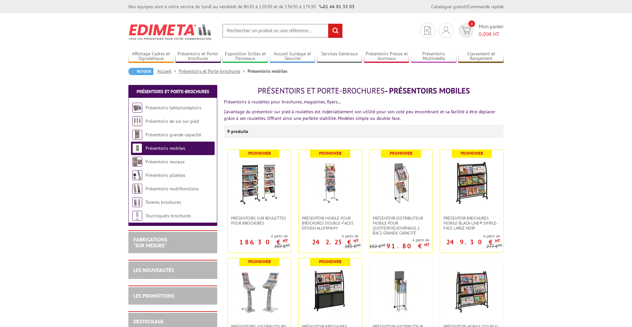  I want to click on a: Présentoir Brochures mobile Black-Line® simple-face large noir, so click(472, 223).